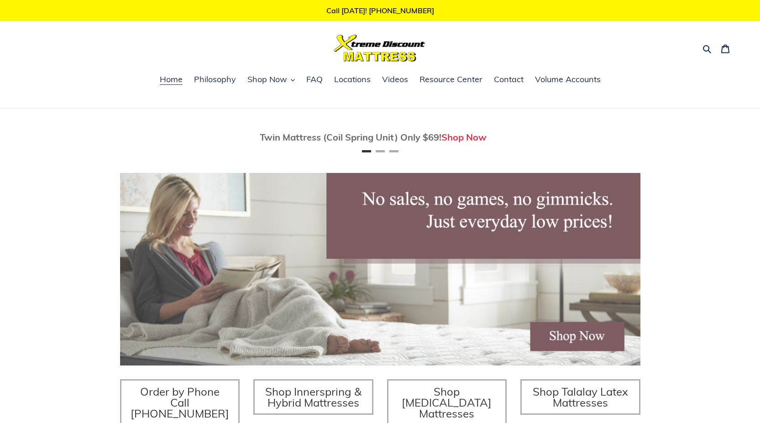 This screenshot has height=423, width=760. What do you see at coordinates (568, 79) in the screenshot?
I see `span: Volume Accounts` at bounding box center [568, 79].